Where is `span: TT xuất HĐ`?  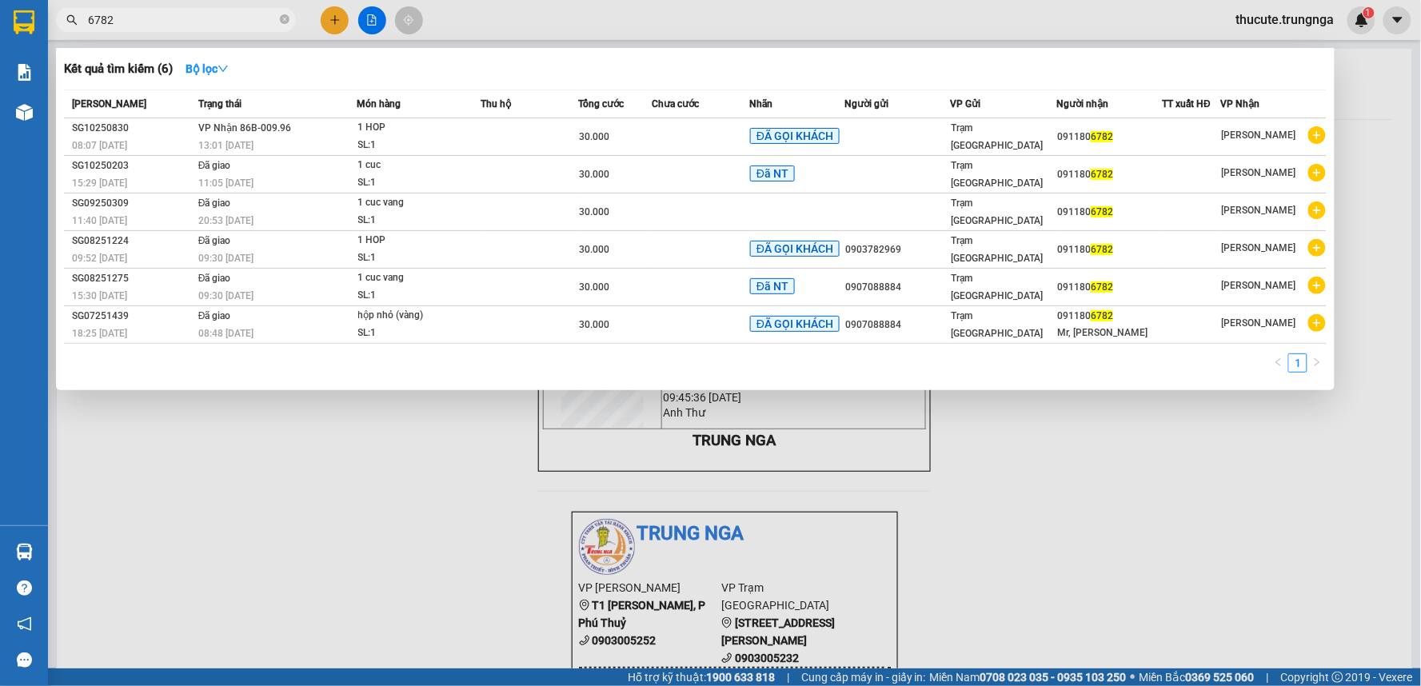
span: TT xuất HĐ is located at coordinates (1187, 104).